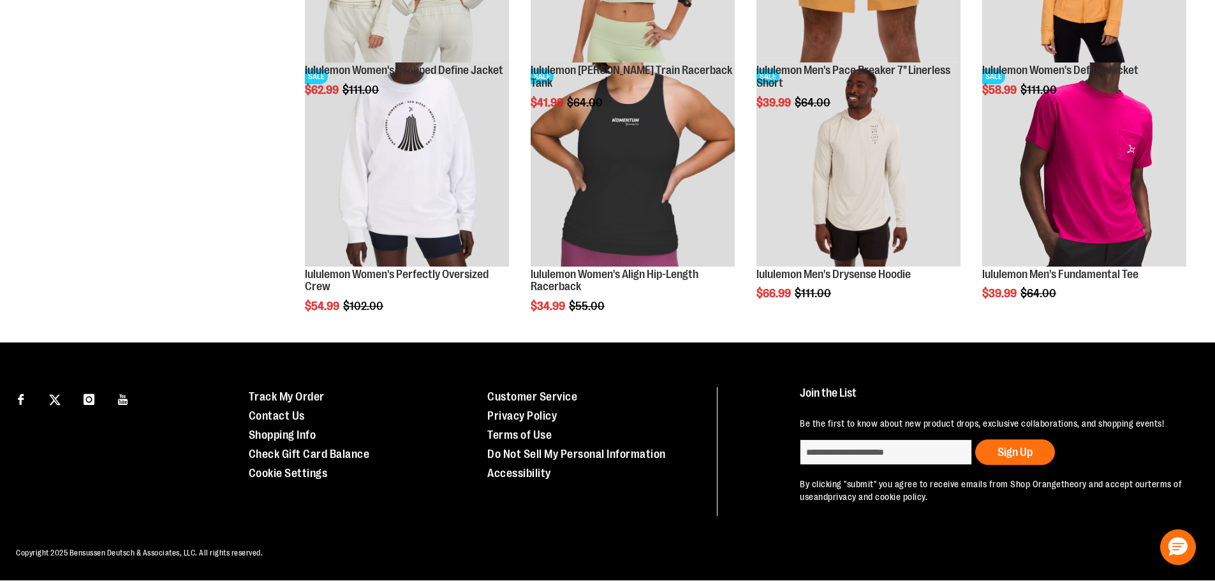 The image size is (1215, 581). I want to click on span: $41.99, so click(548, 103).